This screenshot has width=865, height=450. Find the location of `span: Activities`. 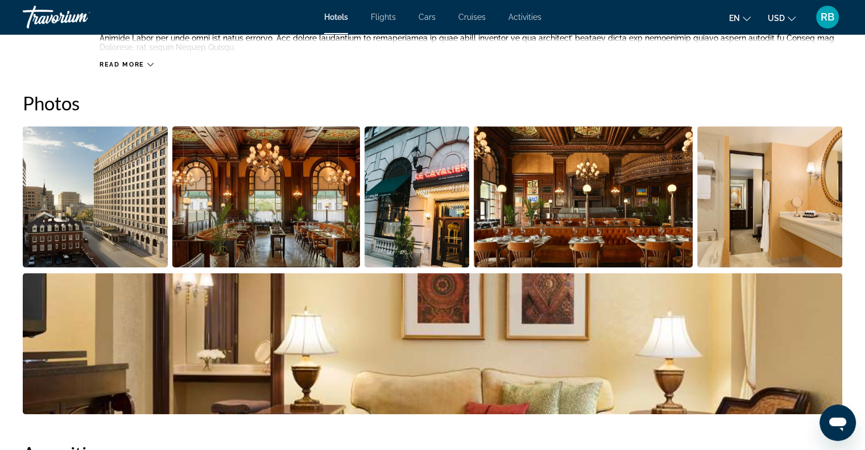

span: Activities is located at coordinates (525, 17).